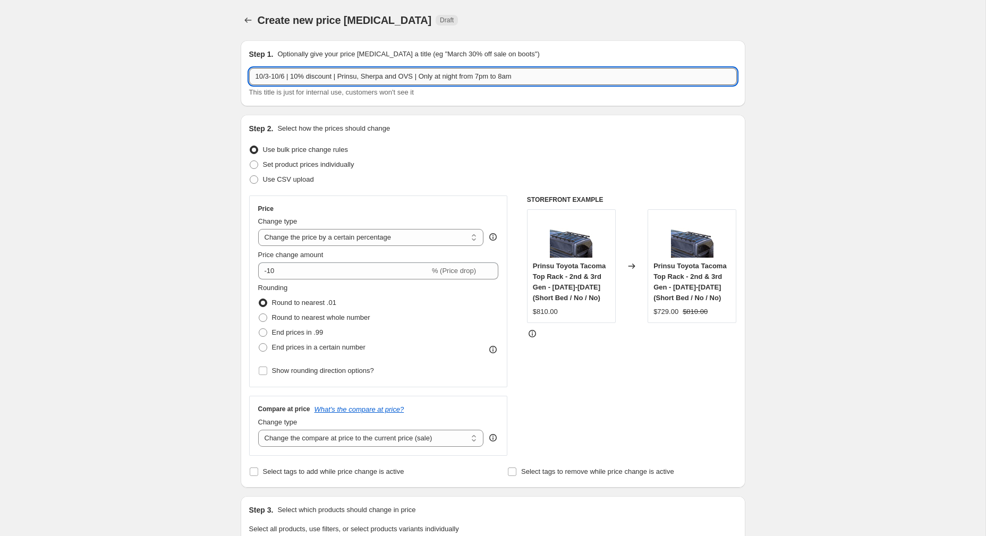 The width and height of the screenshot is (986, 536). Describe the element at coordinates (331, 92) in the screenshot. I see `span: This title is just for internal use, customers won't see it` at that location.